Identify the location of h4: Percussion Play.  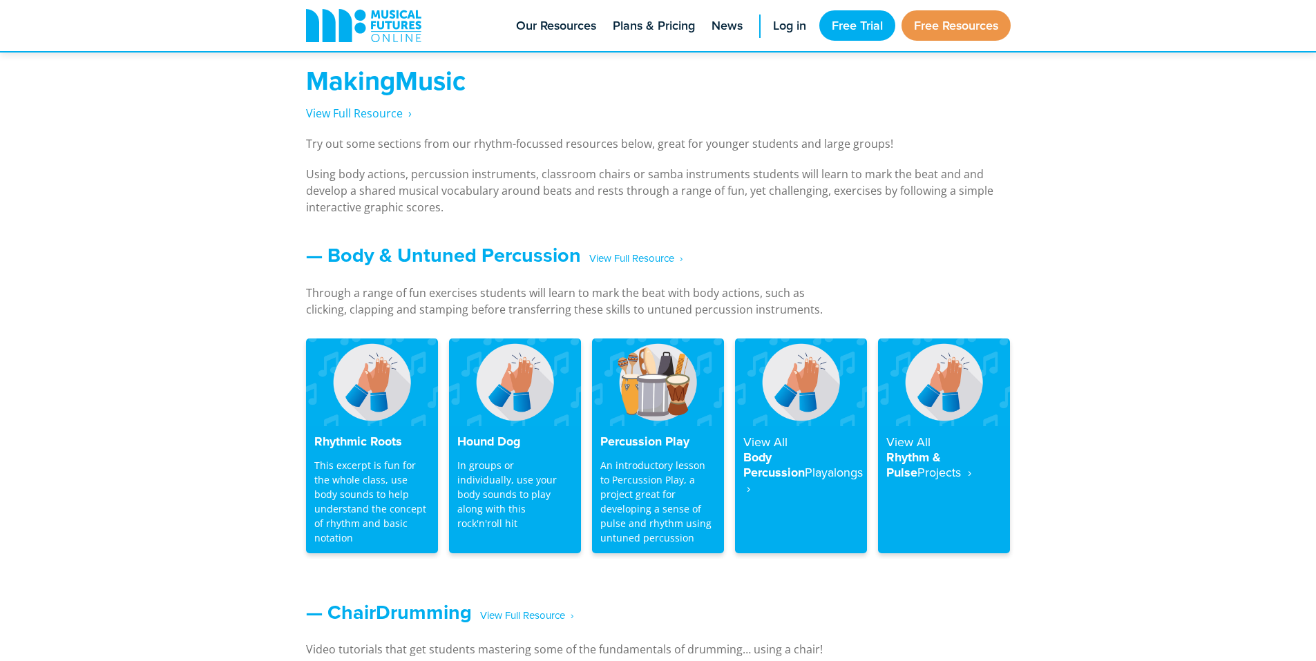
(657, 442).